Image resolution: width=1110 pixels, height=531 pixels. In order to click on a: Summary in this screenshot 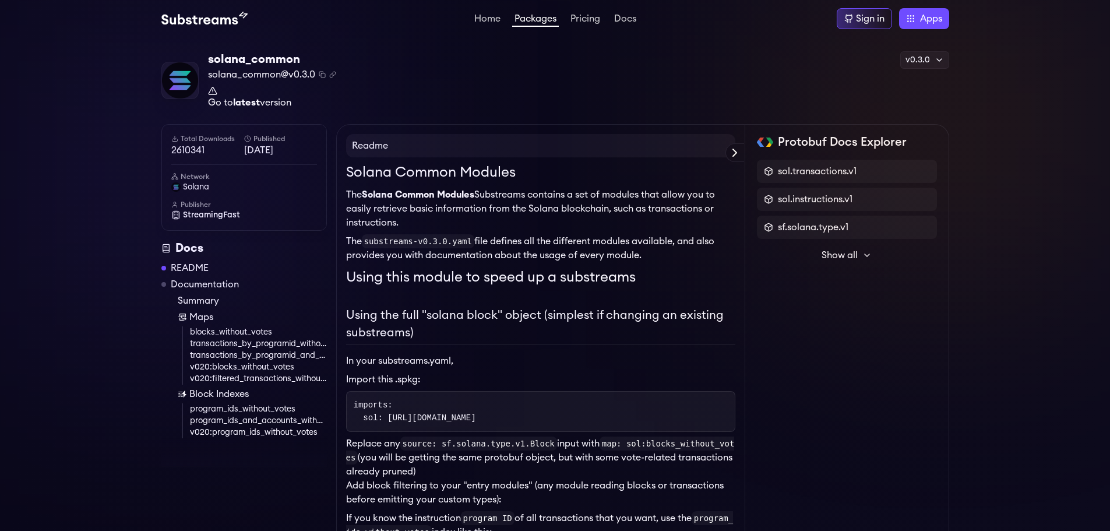, I will do `click(252, 301)`.